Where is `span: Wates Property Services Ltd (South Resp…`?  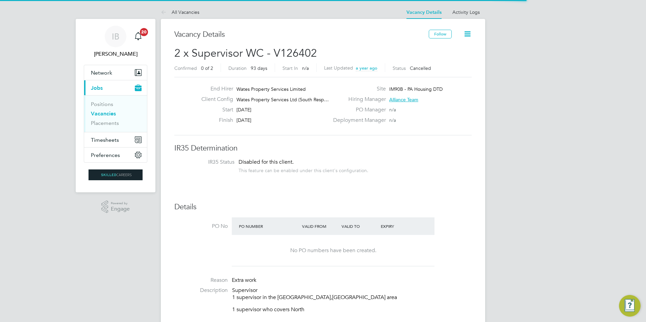 span: Wates Property Services Ltd (South Resp… is located at coordinates (282, 100).